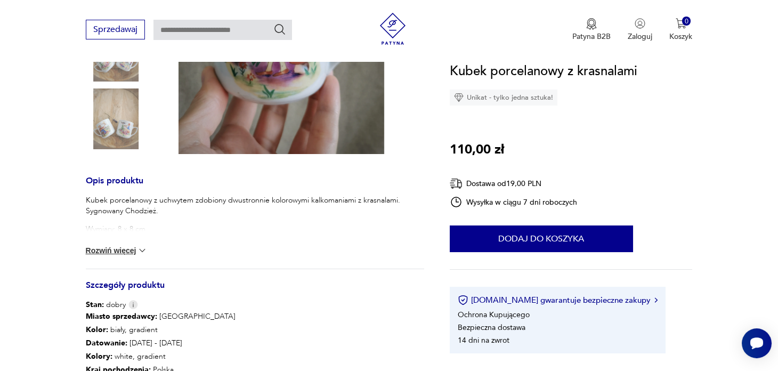  What do you see at coordinates (504, 98) in the screenshot?
I see `div: Unikat - tylko jedna sztuka!` at bounding box center [504, 98].